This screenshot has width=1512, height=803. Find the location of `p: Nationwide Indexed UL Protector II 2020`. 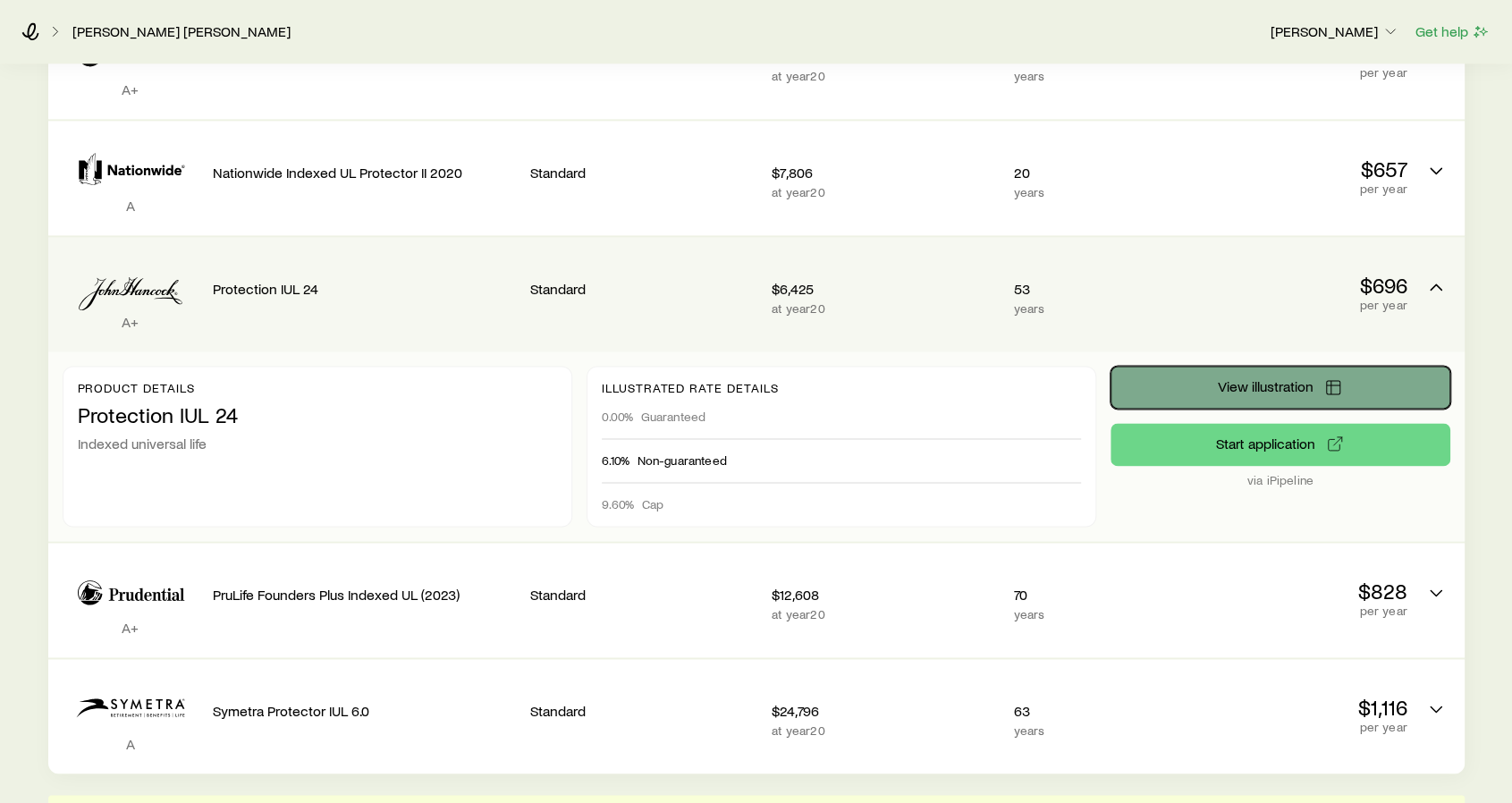

p: Nationwide Indexed UL Protector II 2020 is located at coordinates (364, 172).